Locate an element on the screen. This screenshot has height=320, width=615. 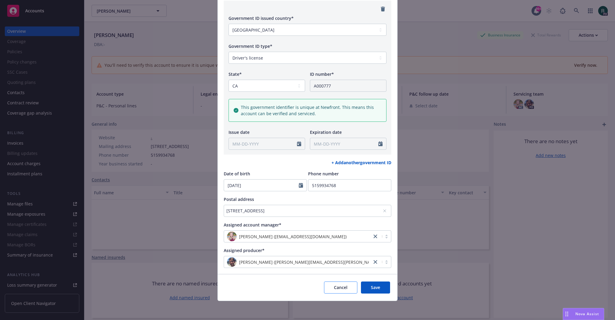
span: State* is located at coordinates (235, 74).